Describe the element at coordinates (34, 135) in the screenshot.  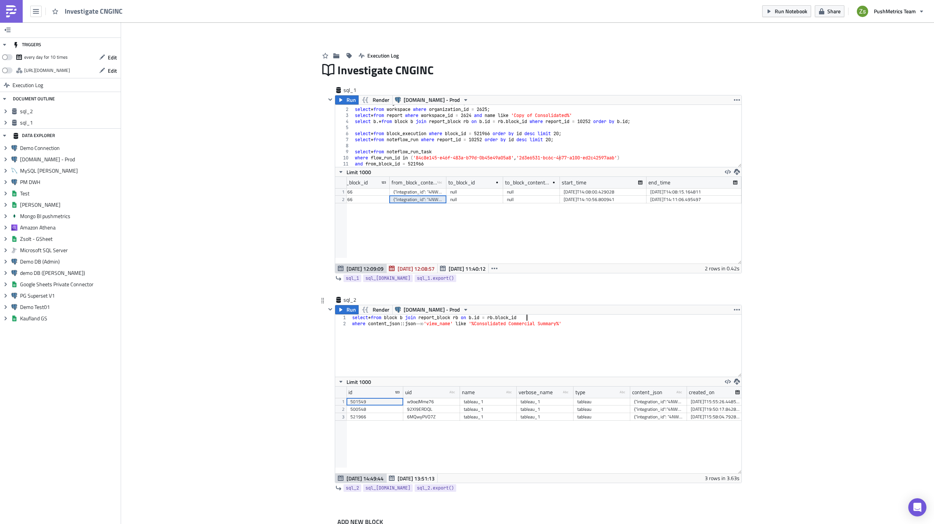
I see `div: DATA EXPLORER` at that location.